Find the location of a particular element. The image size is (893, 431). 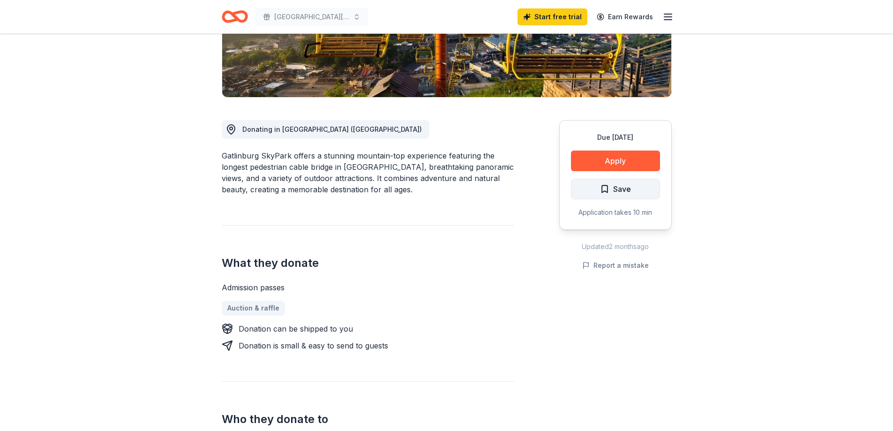

a: Start free trial is located at coordinates (552, 17).